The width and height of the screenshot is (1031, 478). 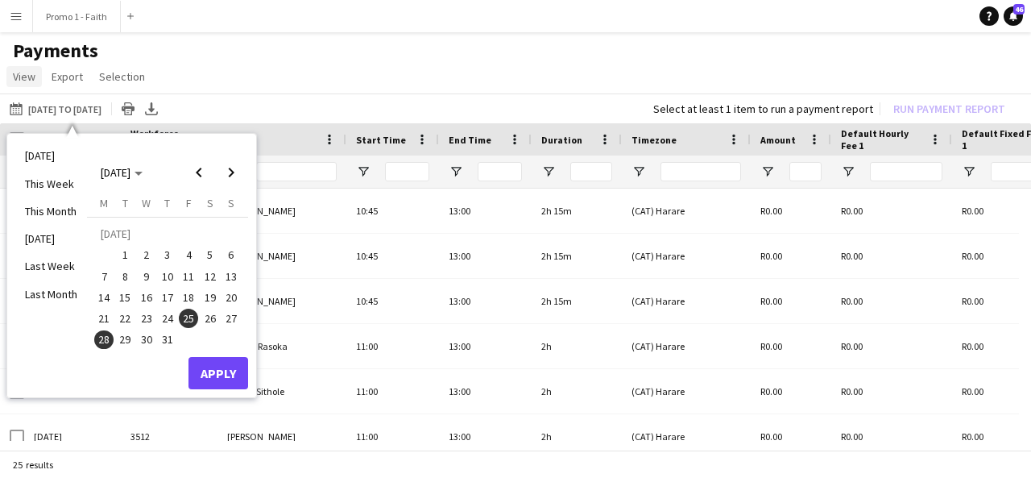 What do you see at coordinates (189, 255) in the screenshot?
I see `button: 04-07-2025` at bounding box center [189, 255].